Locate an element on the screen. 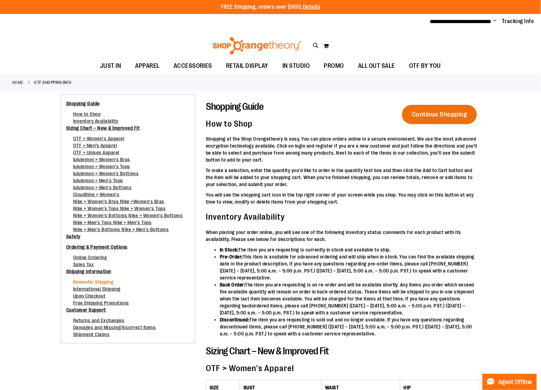 This screenshot has width=541, height=390. a: lululemon > Men's Tops is located at coordinates (98, 182).